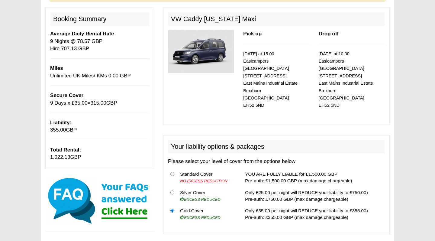 The image size is (435, 241). I want to click on b: Drop off, so click(329, 34).